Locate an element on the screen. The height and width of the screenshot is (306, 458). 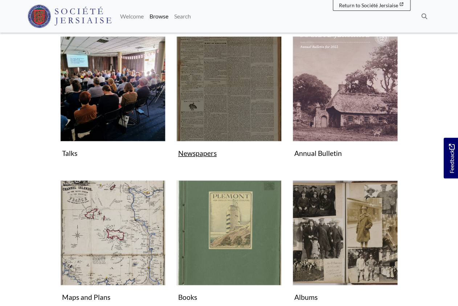
img: Albums is located at coordinates (345, 233).